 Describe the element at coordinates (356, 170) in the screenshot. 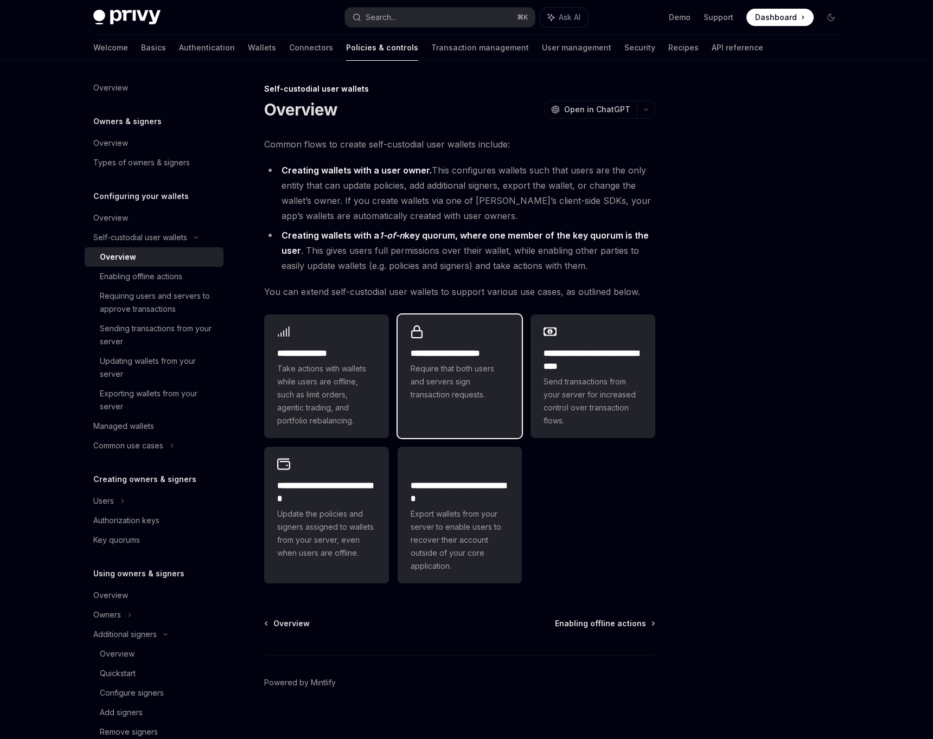

I see `strong: Creating wallets with a user owner.` at that location.